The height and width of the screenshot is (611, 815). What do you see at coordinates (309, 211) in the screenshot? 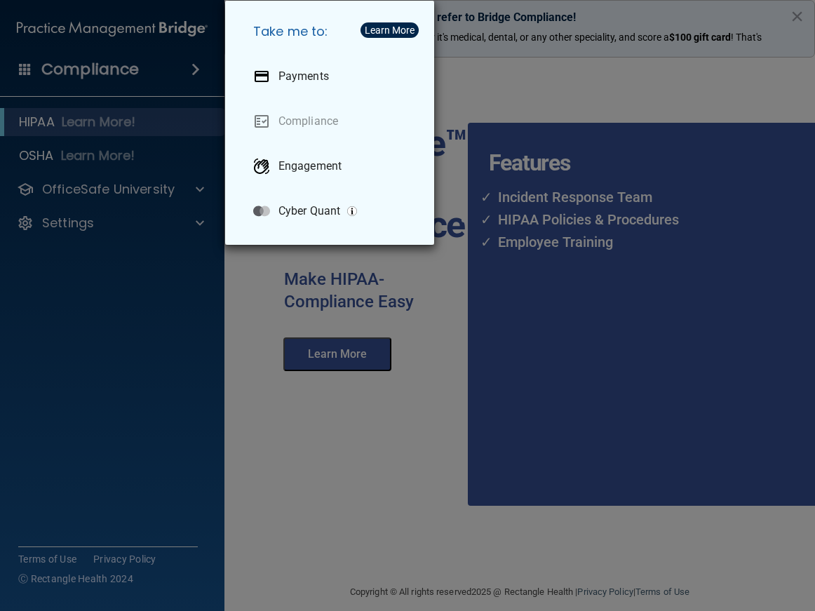
I see `p: Cyber Quant` at bounding box center [309, 211].